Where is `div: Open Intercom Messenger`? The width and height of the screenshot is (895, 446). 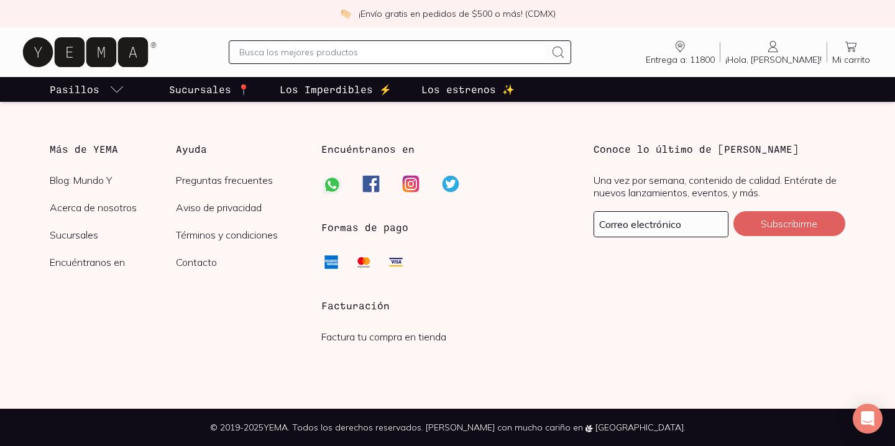
div: Open Intercom Messenger is located at coordinates (868, 419).